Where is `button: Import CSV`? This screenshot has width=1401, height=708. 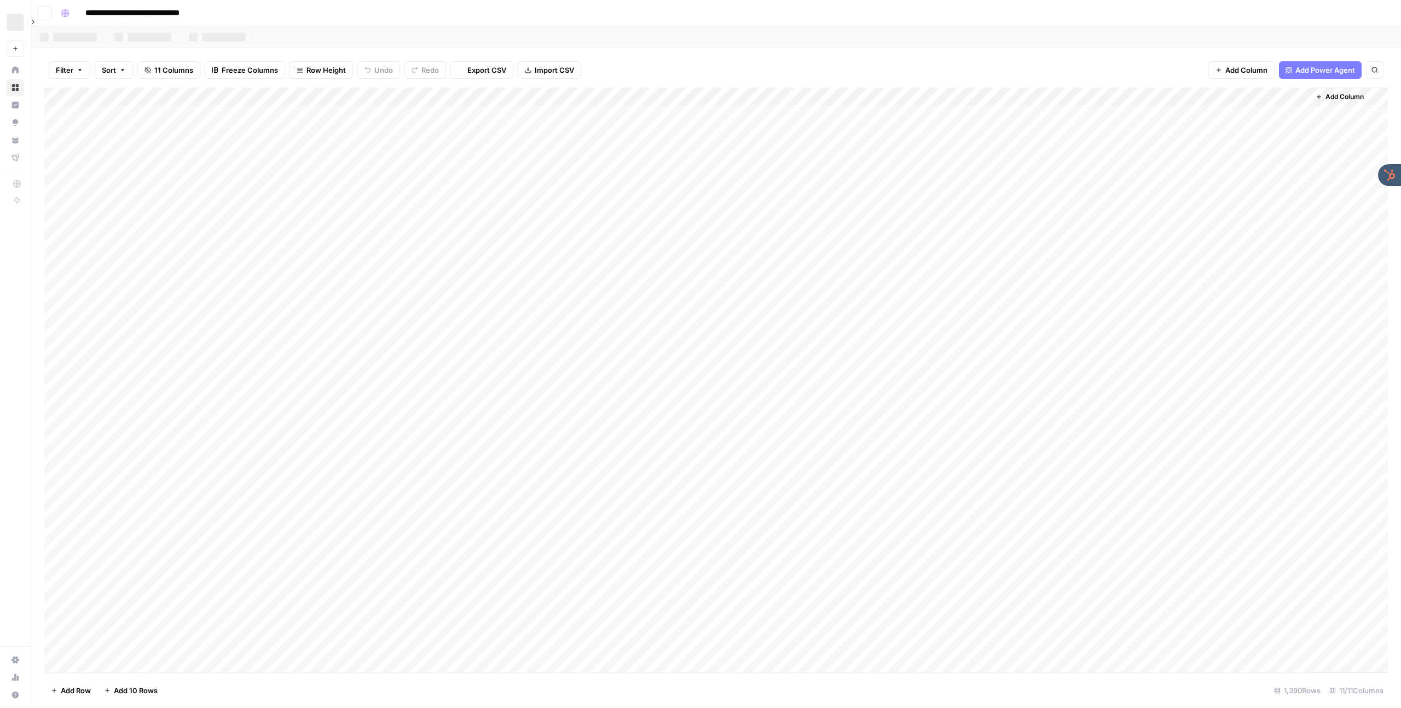
button: Import CSV is located at coordinates (550, 70).